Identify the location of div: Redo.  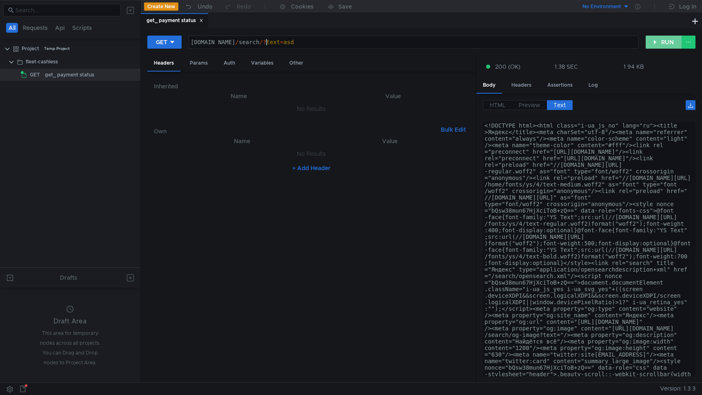
(244, 7).